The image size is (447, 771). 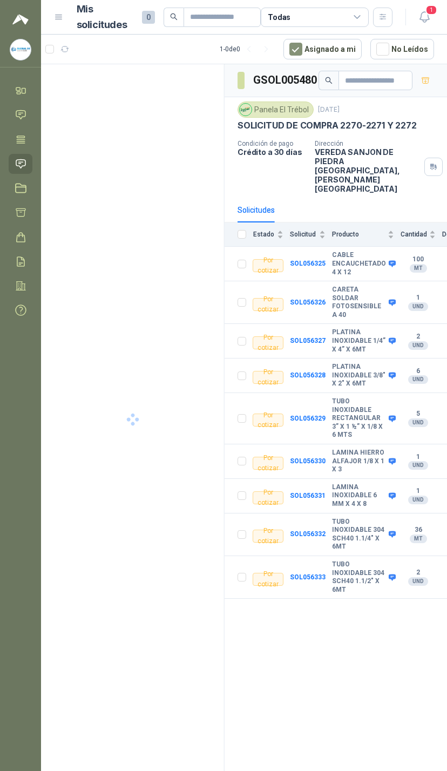 I want to click on b: SOL056328, so click(x=308, y=375).